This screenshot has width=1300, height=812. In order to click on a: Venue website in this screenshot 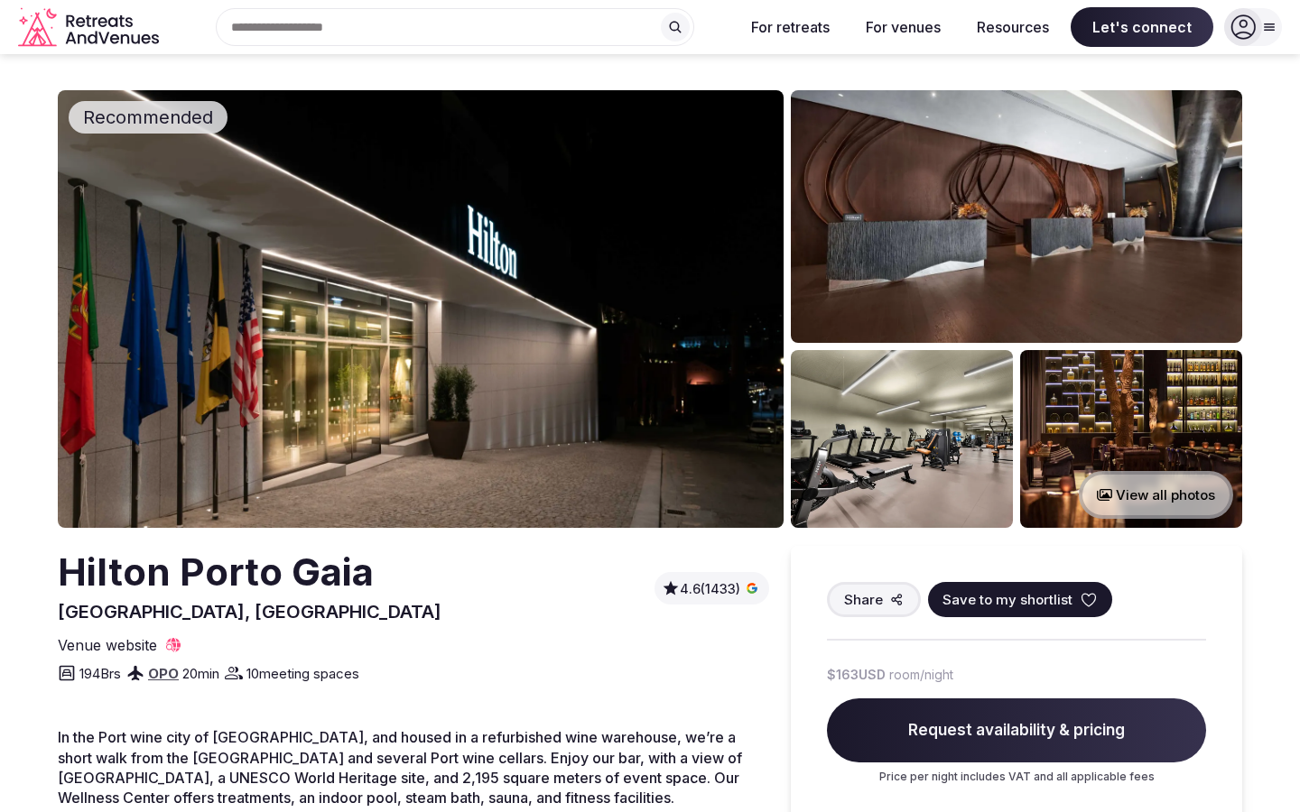, I will do `click(120, 645)`.